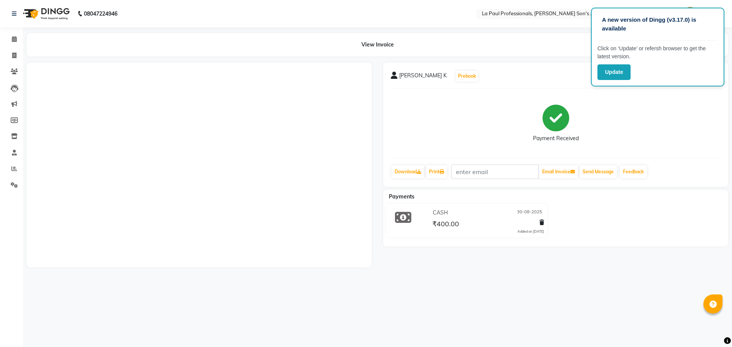  I want to click on span: CASH, so click(440, 213).